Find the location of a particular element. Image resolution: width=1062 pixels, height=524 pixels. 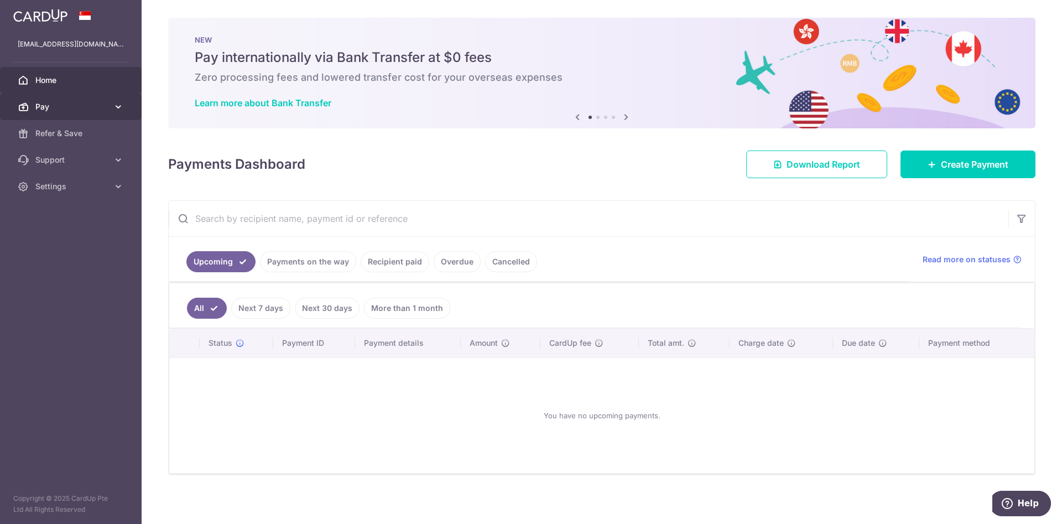

a: All is located at coordinates (207, 308).